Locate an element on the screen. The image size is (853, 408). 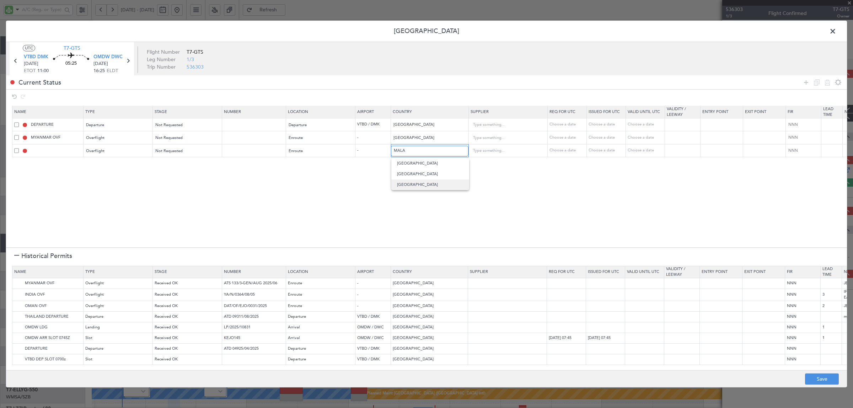
button: Save is located at coordinates (822, 379).